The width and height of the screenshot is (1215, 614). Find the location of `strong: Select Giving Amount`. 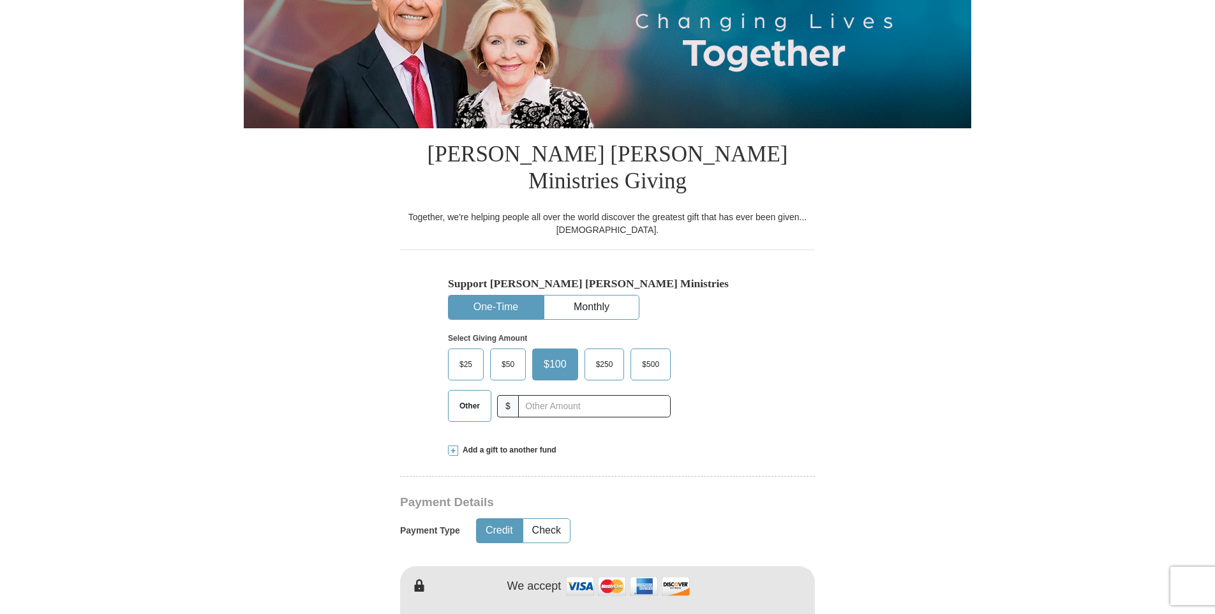

strong: Select Giving Amount is located at coordinates (488, 338).